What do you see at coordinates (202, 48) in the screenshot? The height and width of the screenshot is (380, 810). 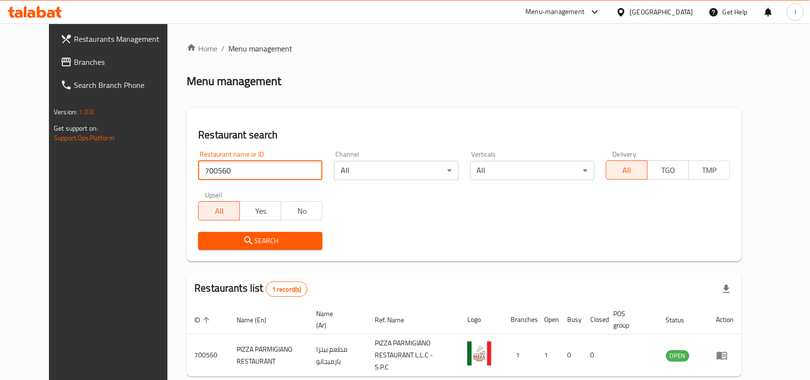 I see `a: Home` at bounding box center [202, 48].